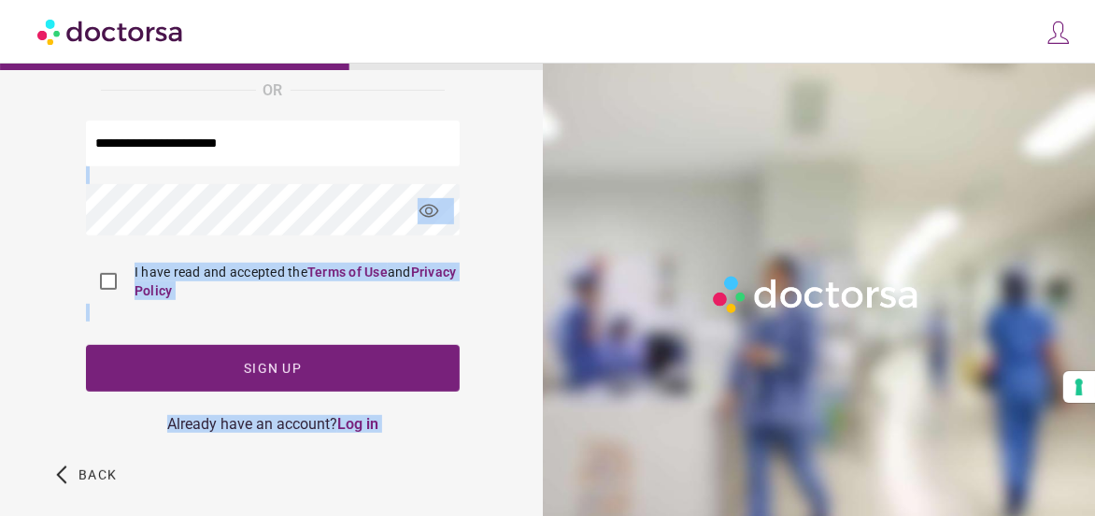 The height and width of the screenshot is (516, 1095). Describe the element at coordinates (1058, 33) in the screenshot. I see `img: icons8-customer-100.png` at that location.